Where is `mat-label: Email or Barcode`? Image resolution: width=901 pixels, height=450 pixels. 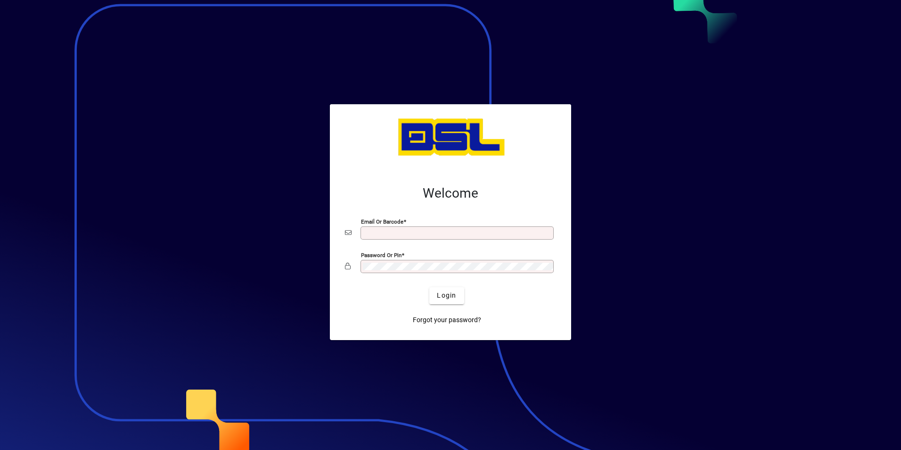
mat-label: Email or Barcode is located at coordinates (382, 221).